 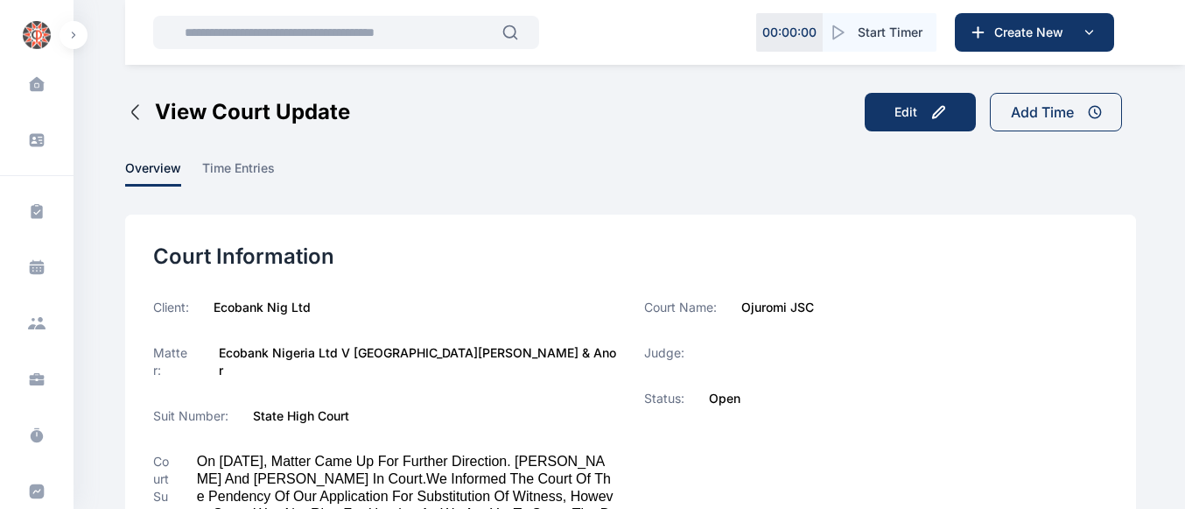 I want to click on button: Create New, so click(x=1035, y=32).